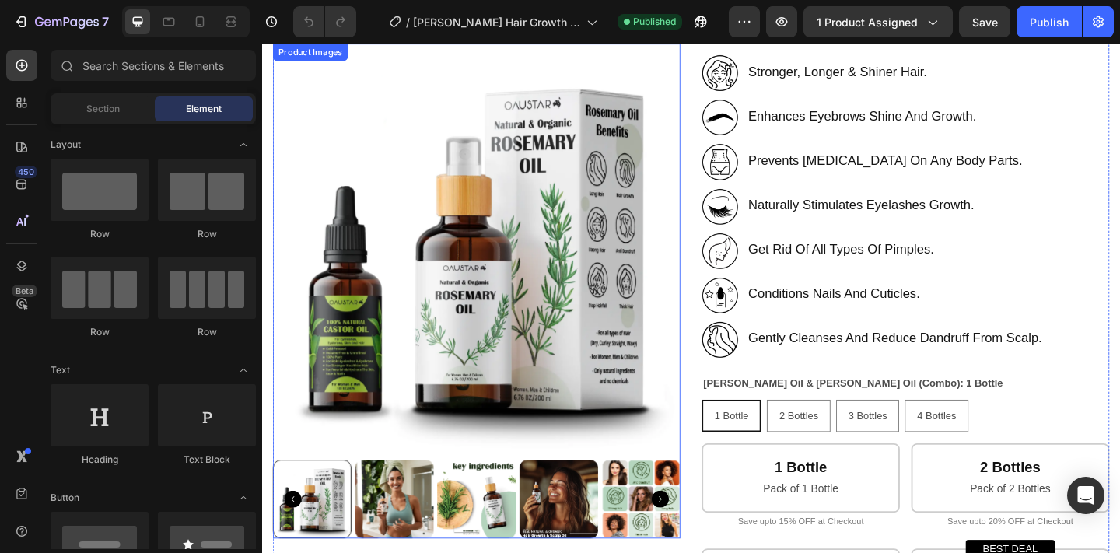  I want to click on button: Carousel Next Arrow, so click(433, 496).